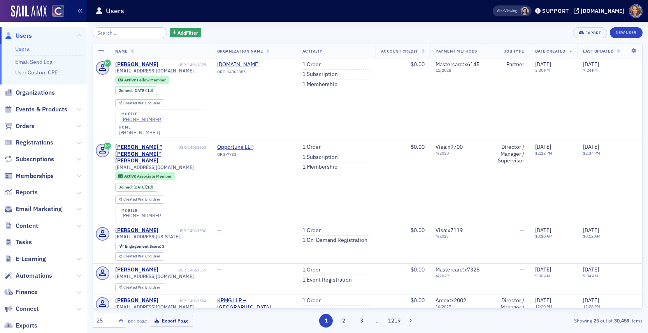 The width and height of the screenshot is (648, 333). I want to click on a: Connect, so click(21, 309).